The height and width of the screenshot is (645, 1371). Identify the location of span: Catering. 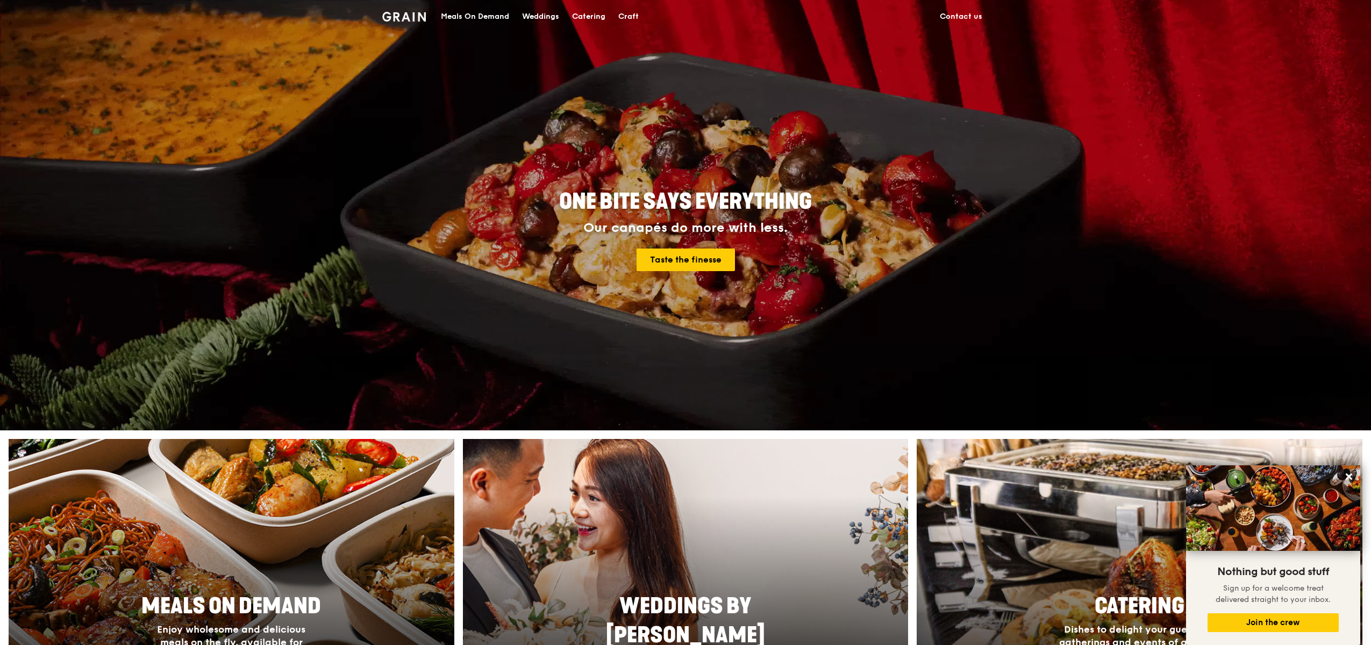
(1139, 606).